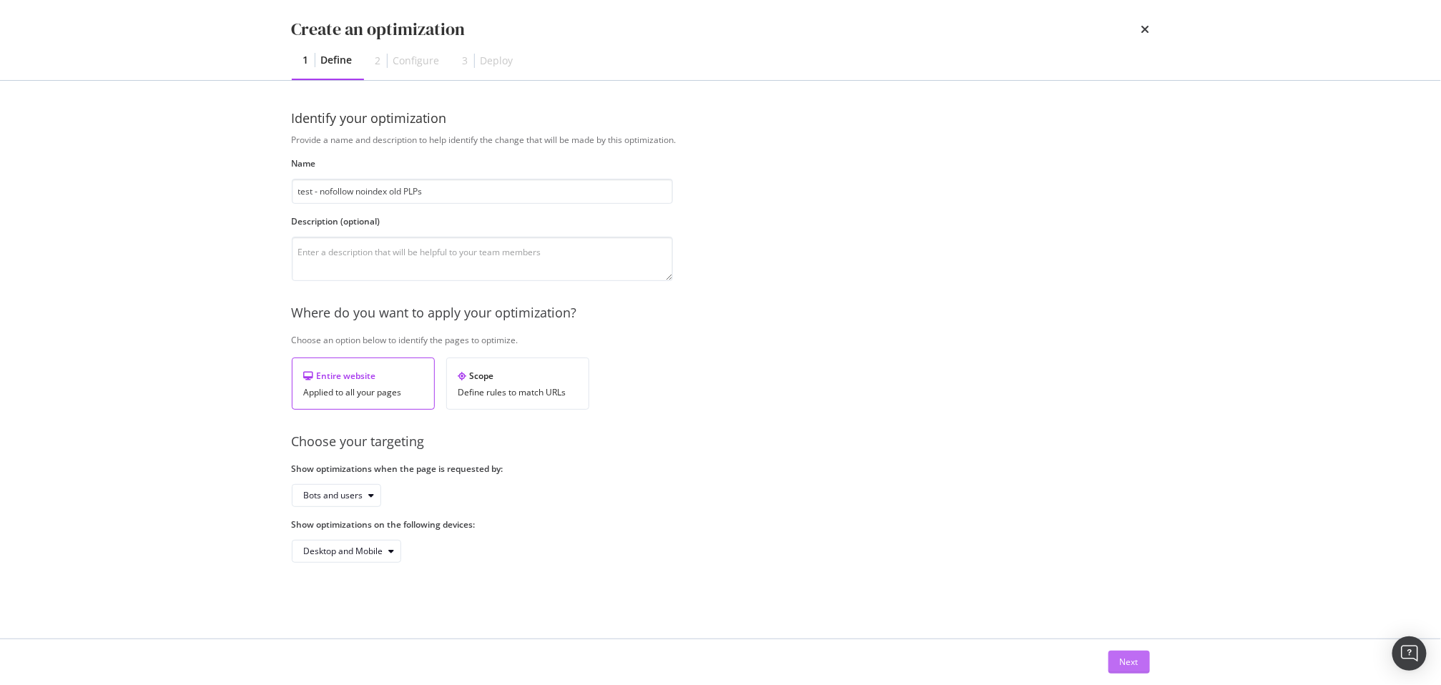 The width and height of the screenshot is (1441, 685). I want to click on div: Configure, so click(416, 61).